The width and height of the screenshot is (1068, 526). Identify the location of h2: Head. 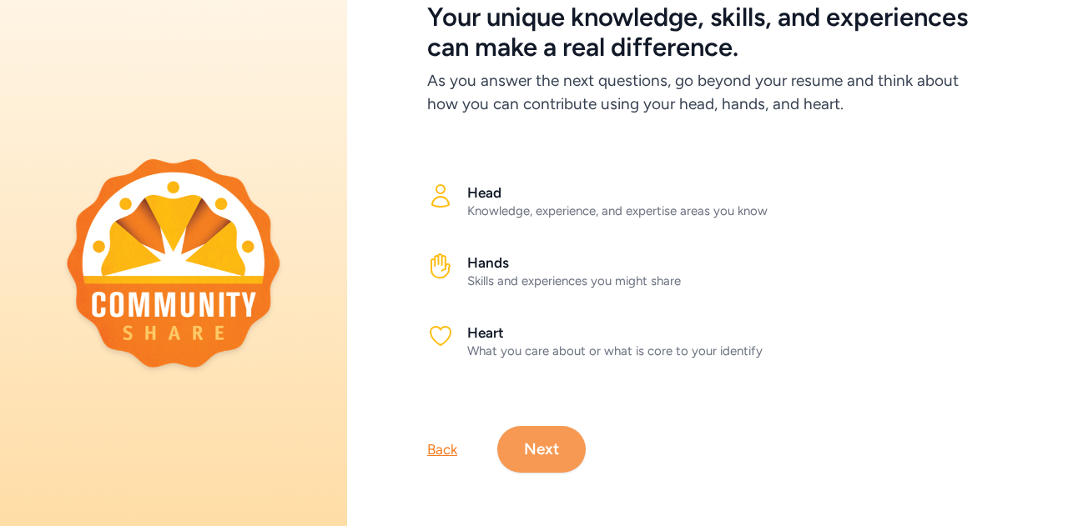
(727, 193).